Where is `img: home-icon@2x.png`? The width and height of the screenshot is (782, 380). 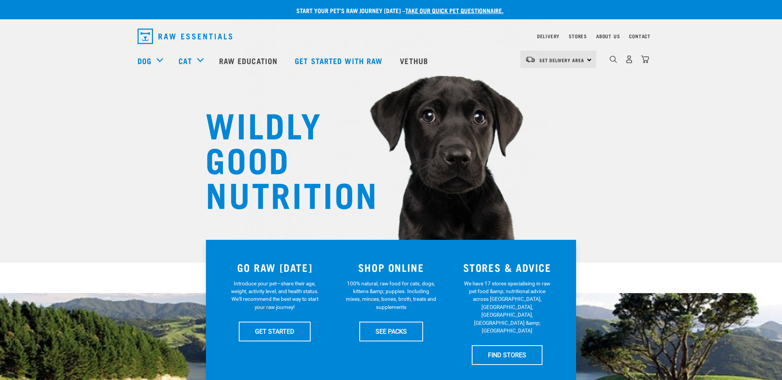 img: home-icon@2x.png is located at coordinates (645, 59).